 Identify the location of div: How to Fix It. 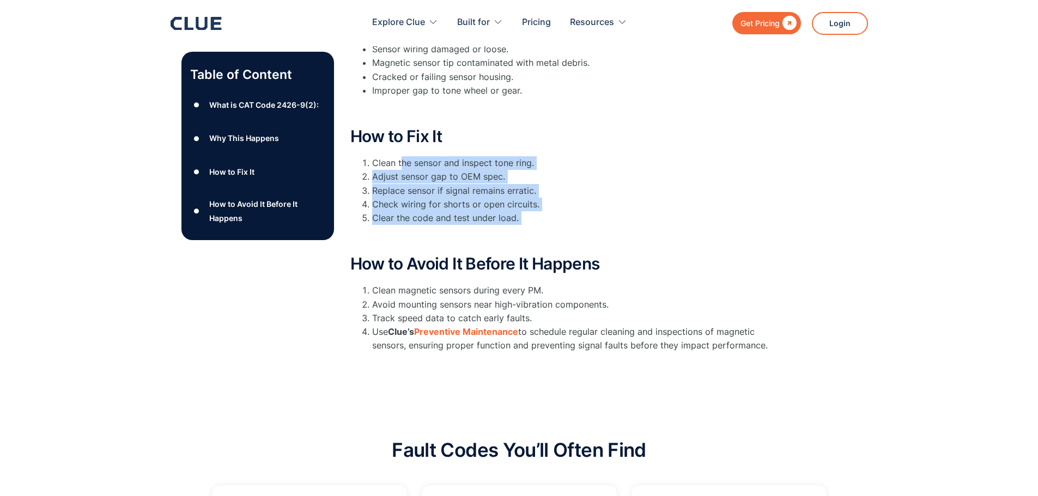
(231, 172).